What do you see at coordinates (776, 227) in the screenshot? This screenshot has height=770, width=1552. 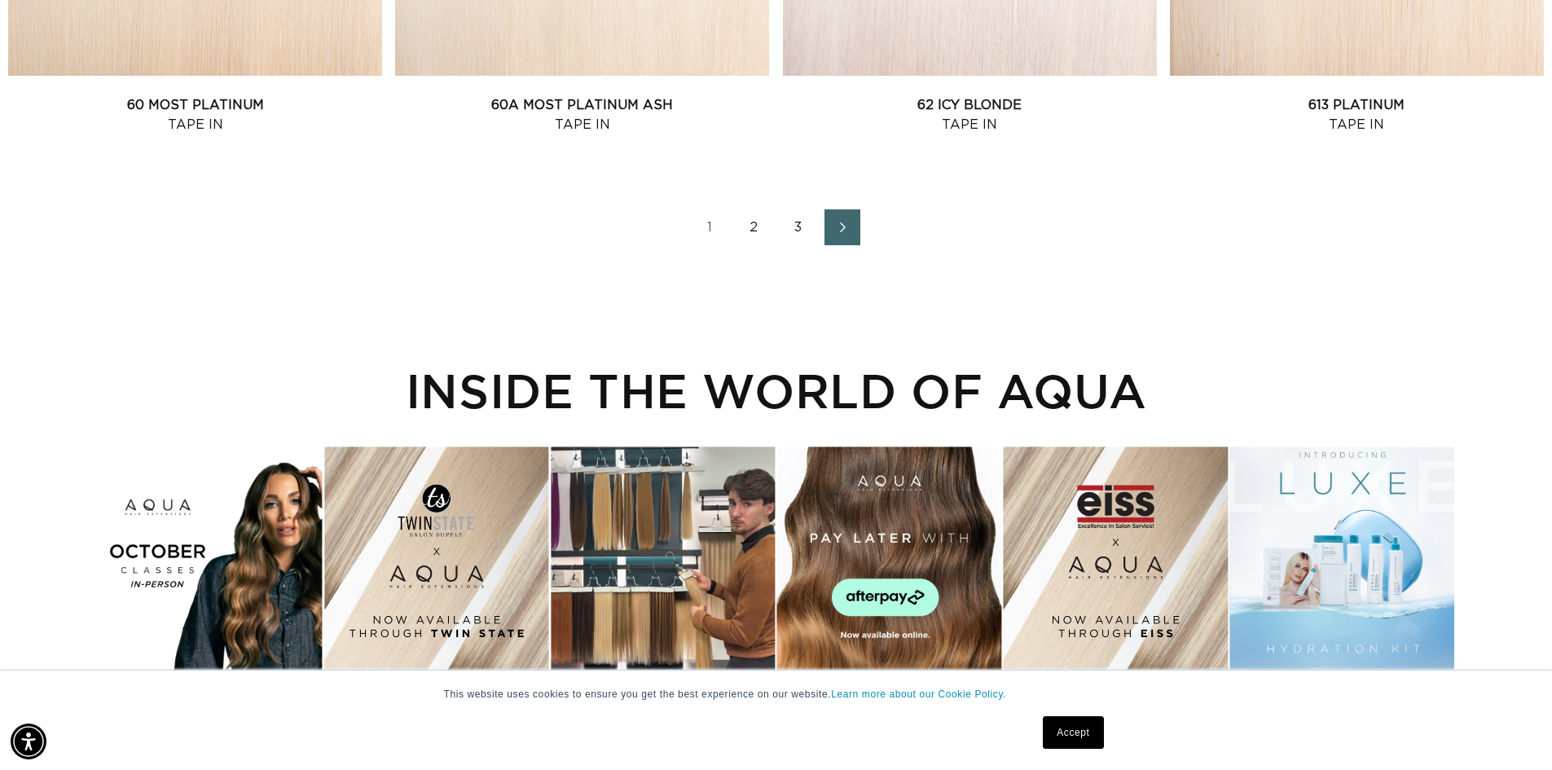 I see `nav: Pagination` at bounding box center [776, 227].